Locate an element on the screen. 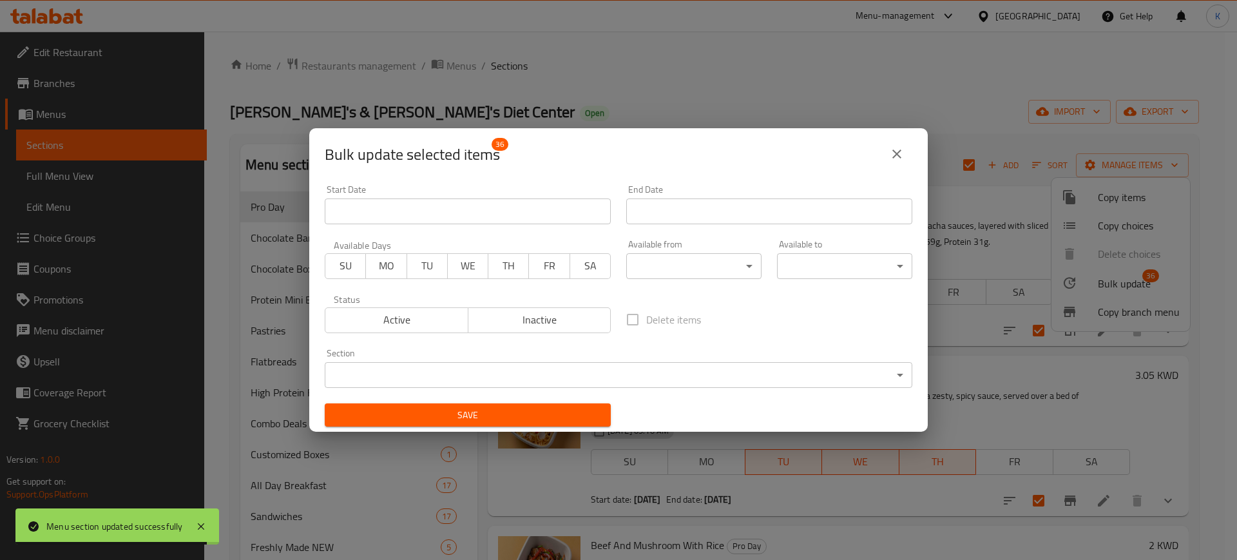 This screenshot has height=560, width=1237. span: WE is located at coordinates (468, 265).